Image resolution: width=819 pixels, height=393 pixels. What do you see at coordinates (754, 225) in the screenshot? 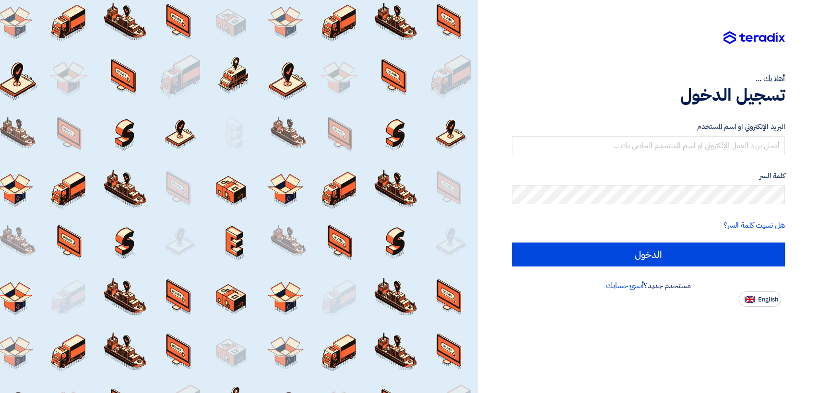
I see `a: هل نسيت كلمة السر؟` at bounding box center [754, 225].